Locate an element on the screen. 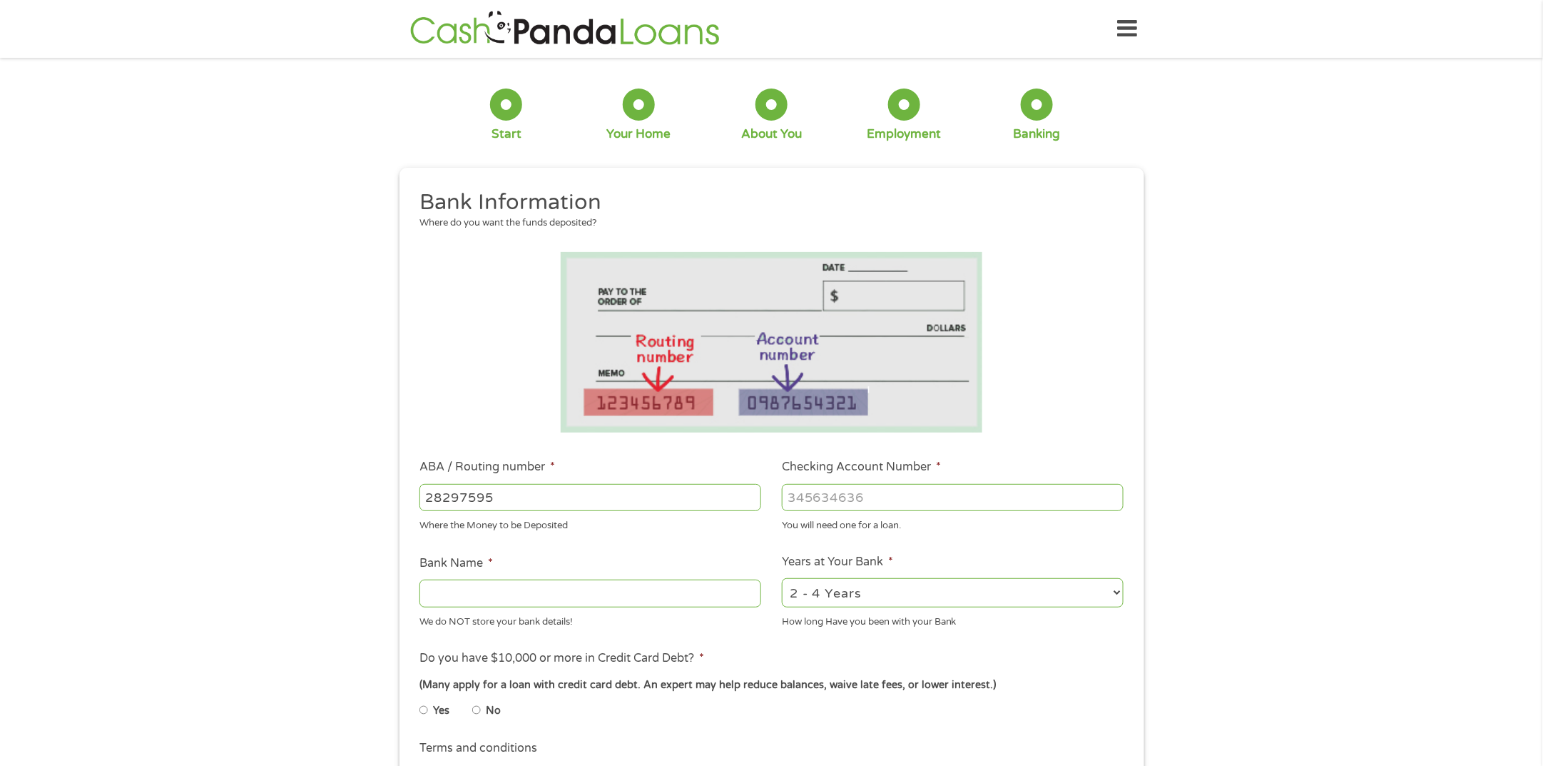 The height and width of the screenshot is (766, 1543). label: Checking Account Number is located at coordinates (861, 467).